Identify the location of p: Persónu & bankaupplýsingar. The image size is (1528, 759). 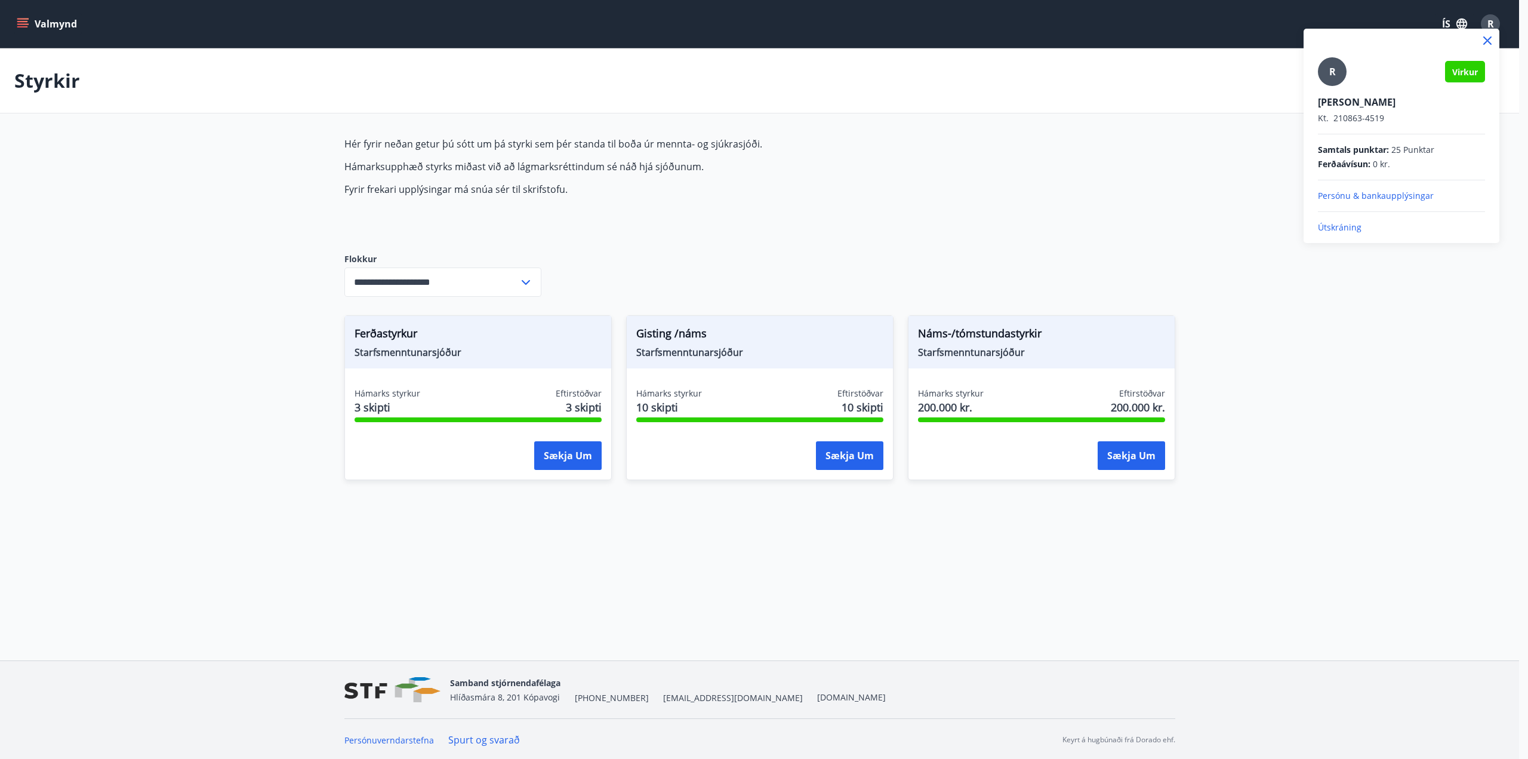
(1401, 196).